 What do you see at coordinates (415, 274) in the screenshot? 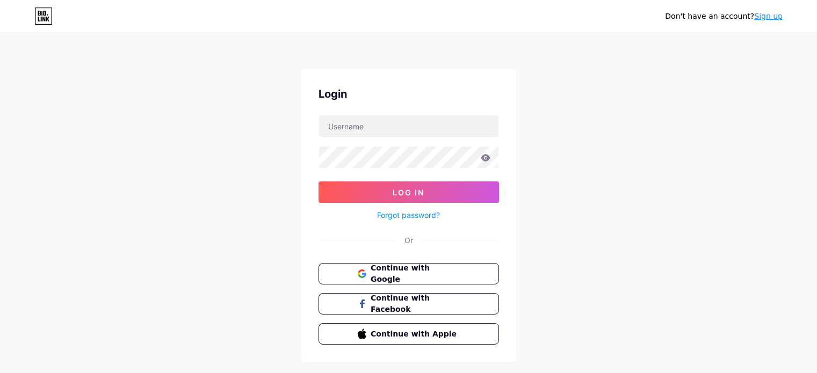
I see `span: Continue with Google` at bounding box center [415, 274].